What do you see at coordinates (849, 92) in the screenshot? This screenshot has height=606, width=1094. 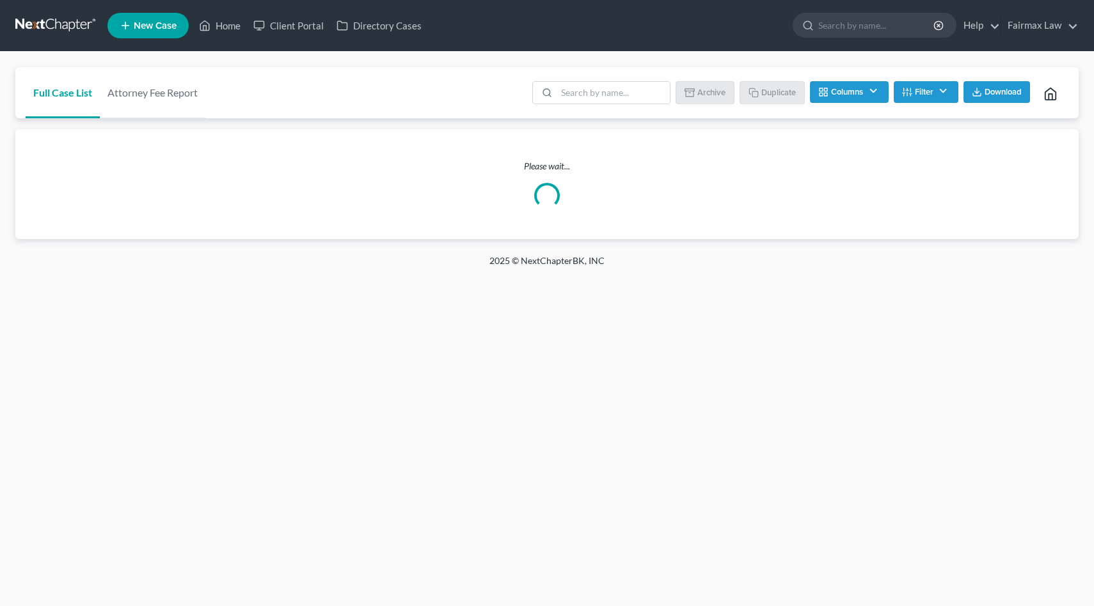 I see `button: Columns` at bounding box center [849, 92].